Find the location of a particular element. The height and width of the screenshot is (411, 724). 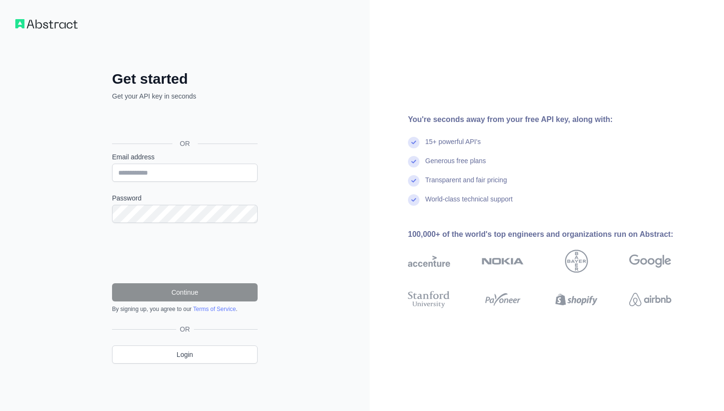

a: Terms of Service is located at coordinates (214, 309).